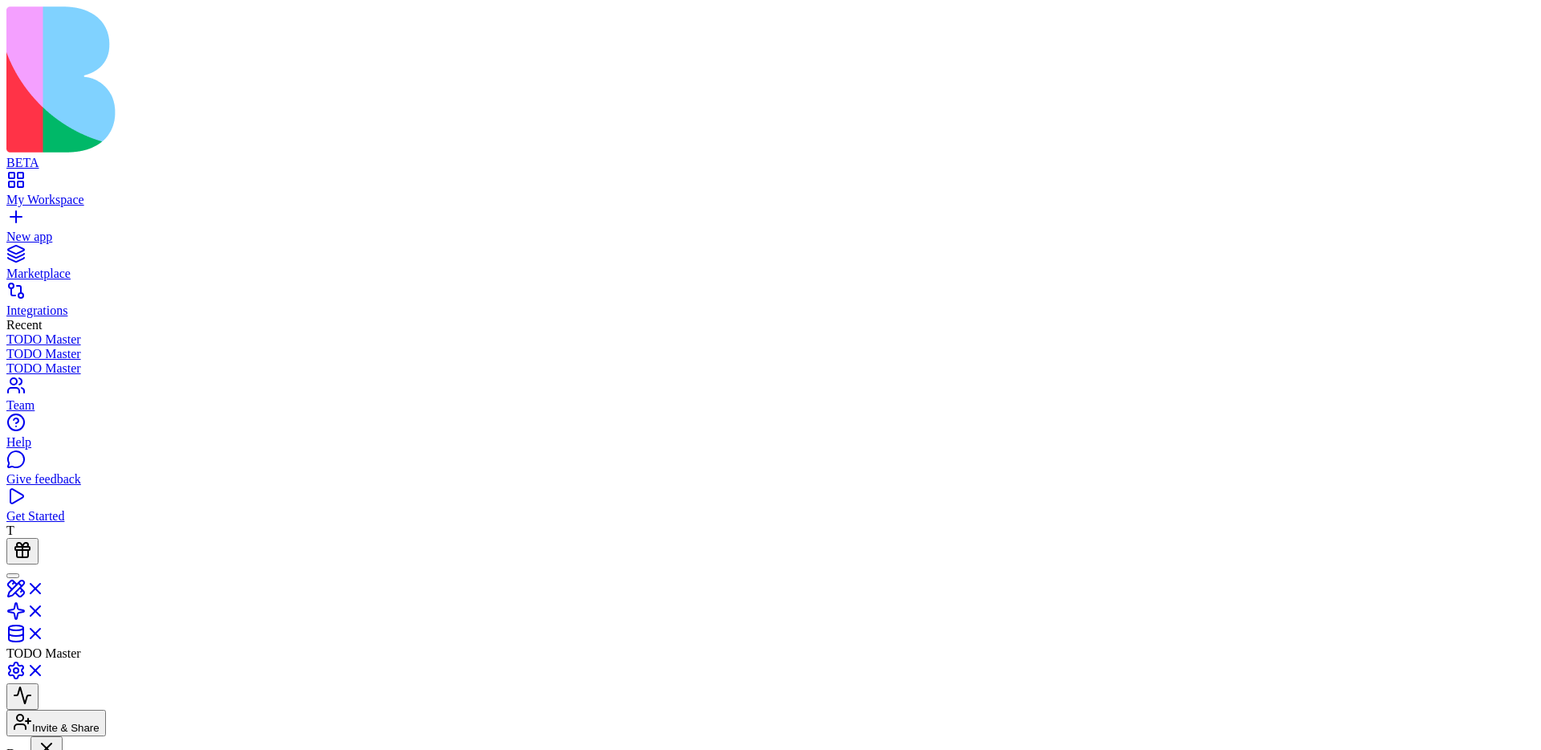  I want to click on div: Give feedback, so click(770, 479).